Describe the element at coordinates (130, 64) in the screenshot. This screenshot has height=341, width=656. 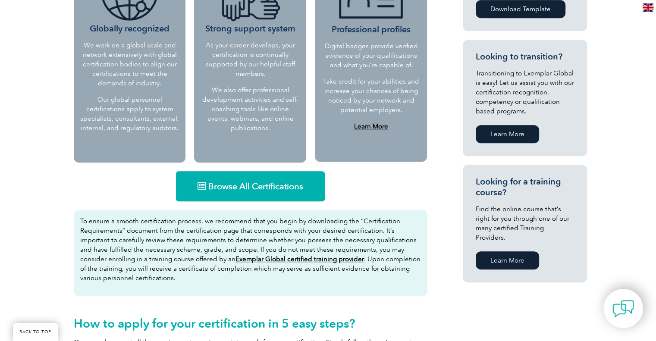
I see `p: We work on a global scale and network extensively with global certification bodies to align our c...` at that location.